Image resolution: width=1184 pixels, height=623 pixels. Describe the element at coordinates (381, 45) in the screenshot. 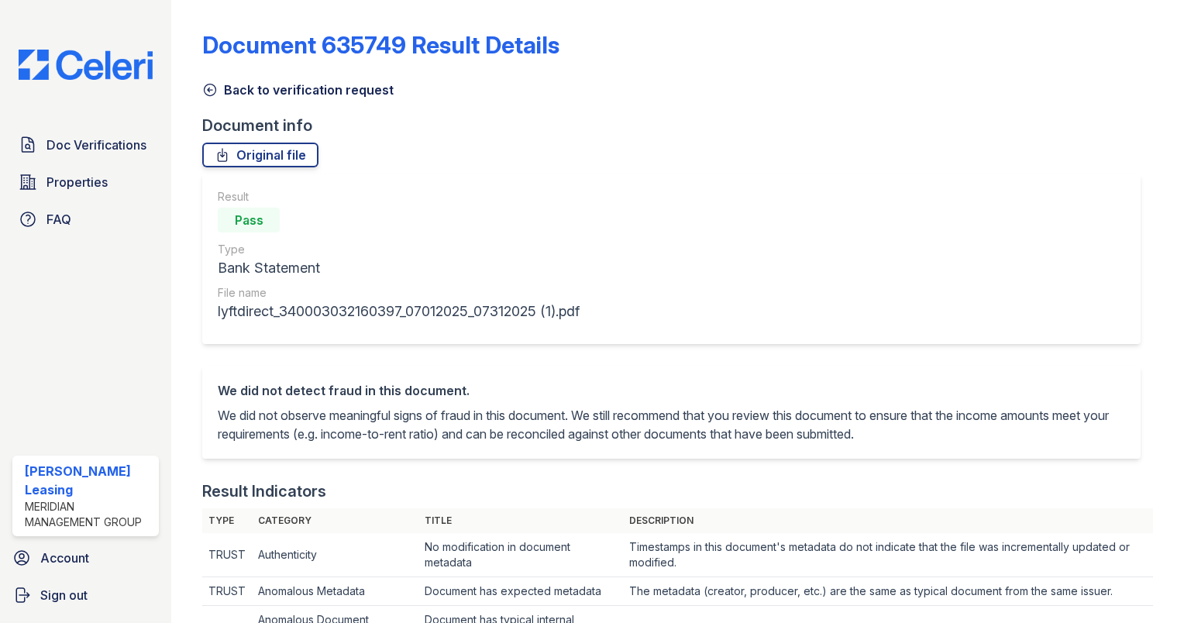

I see `a: Document 635749 Result Details` at that location.